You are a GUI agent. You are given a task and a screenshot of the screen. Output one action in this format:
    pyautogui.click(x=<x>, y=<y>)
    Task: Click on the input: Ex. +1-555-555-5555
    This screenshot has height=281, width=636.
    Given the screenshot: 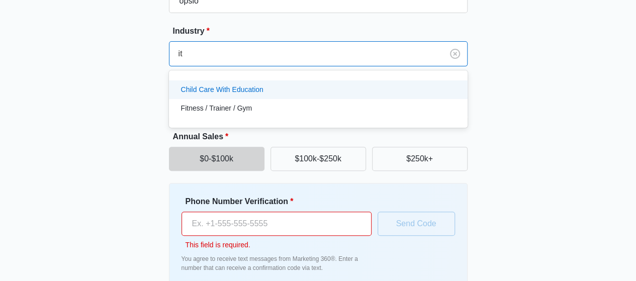 What is the action you would take?
    pyautogui.click(x=277, y=224)
    